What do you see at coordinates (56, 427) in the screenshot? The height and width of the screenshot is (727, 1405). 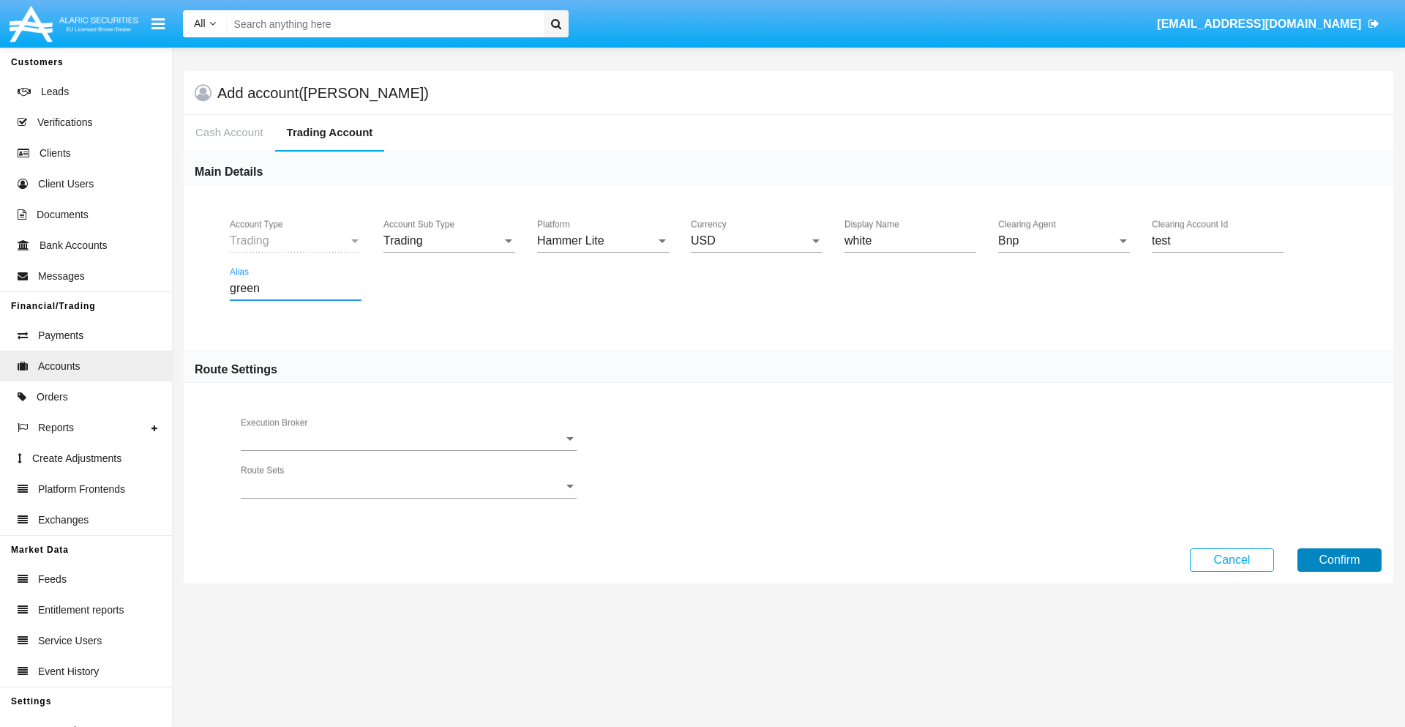 I see `span: Reports` at bounding box center [56, 427].